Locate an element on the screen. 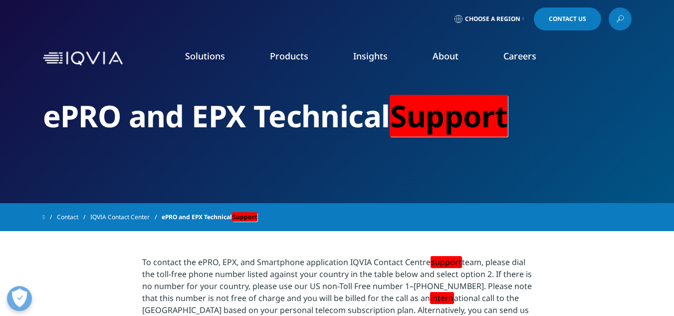 The height and width of the screenshot is (316, 674). a: Insights is located at coordinates (370, 56).